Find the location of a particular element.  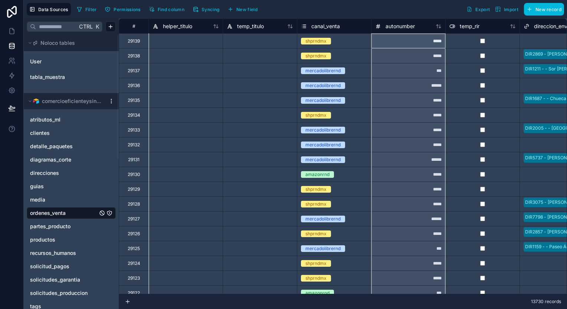

a: partes_producto is located at coordinates (64, 227).